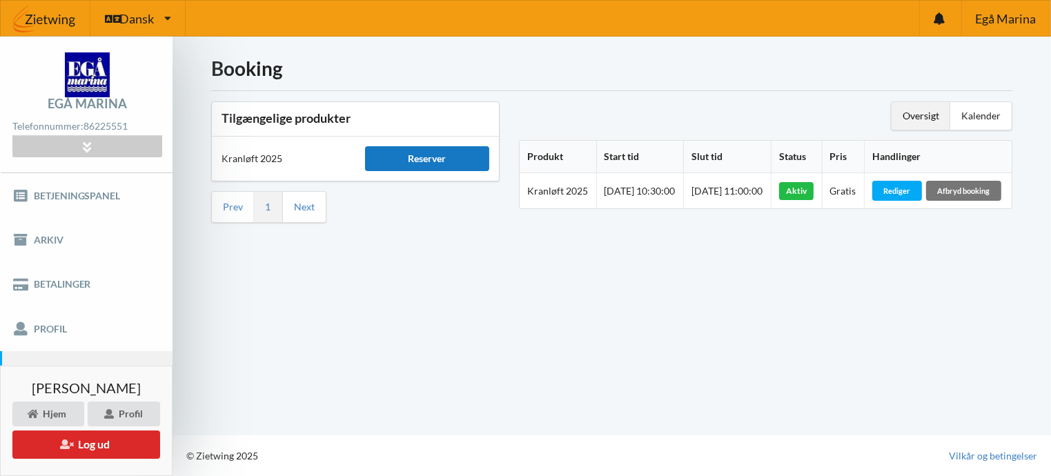 This screenshot has width=1051, height=476. Describe the element at coordinates (981, 116) in the screenshot. I see `div: Kalender` at that location.